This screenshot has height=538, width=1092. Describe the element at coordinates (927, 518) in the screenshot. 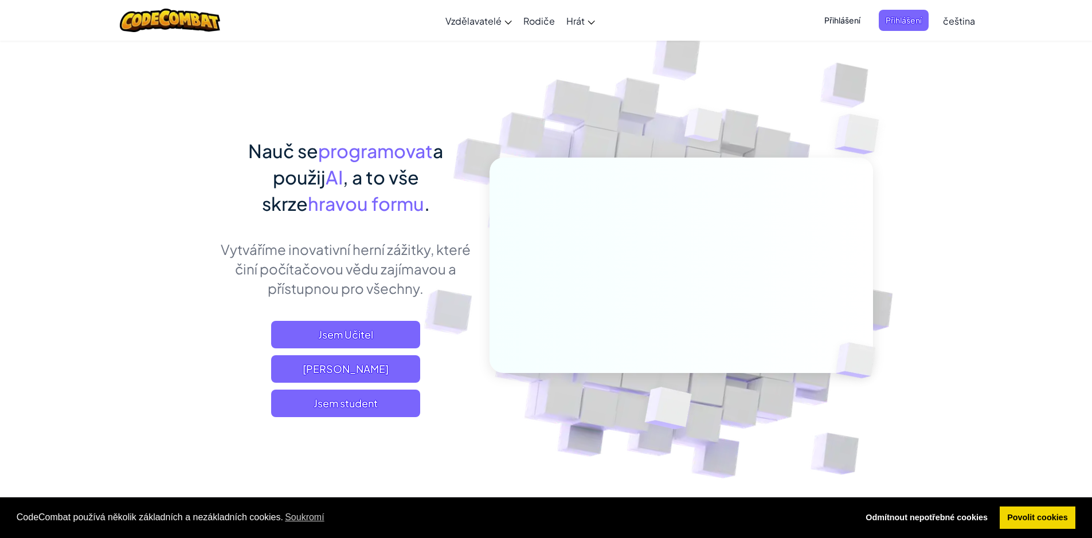

I see `a: deny cookies` at that location.